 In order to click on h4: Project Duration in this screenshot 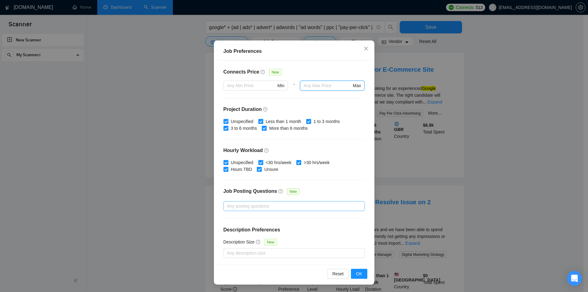, I will do `click(294, 109)`.